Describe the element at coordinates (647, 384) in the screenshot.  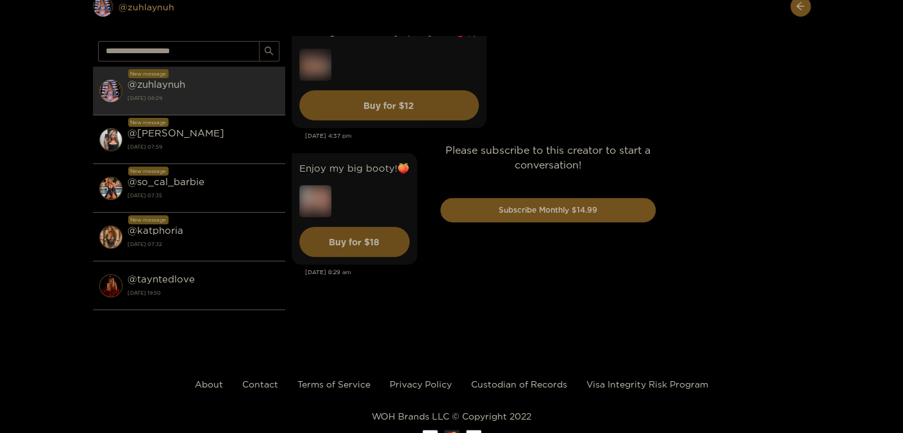
I see `a: Visa Integrity Risk Program` at that location.